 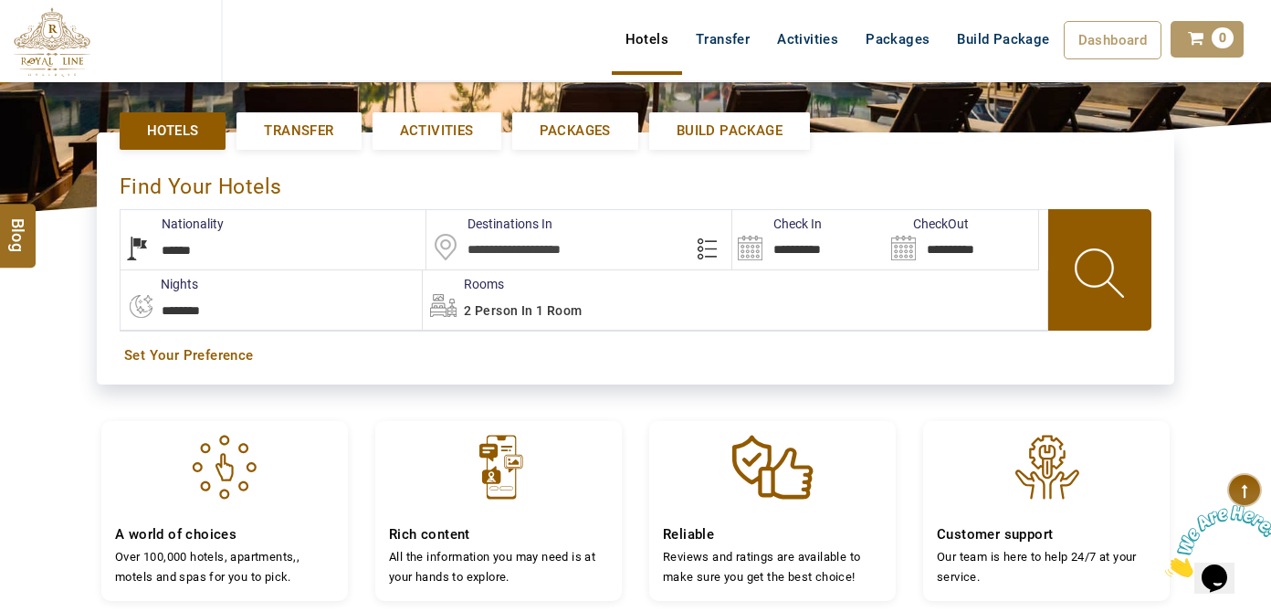 What do you see at coordinates (635, 182) in the screenshot?
I see `div: Find Your Hotels` at bounding box center [635, 182].